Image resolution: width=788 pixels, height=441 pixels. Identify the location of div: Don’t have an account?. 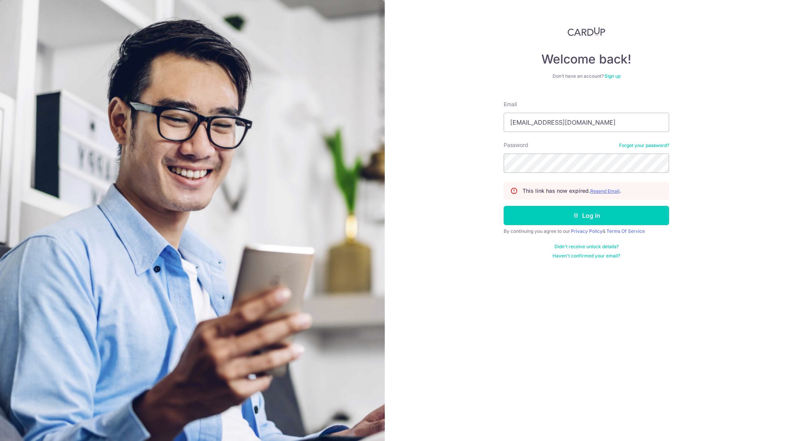
(586, 76).